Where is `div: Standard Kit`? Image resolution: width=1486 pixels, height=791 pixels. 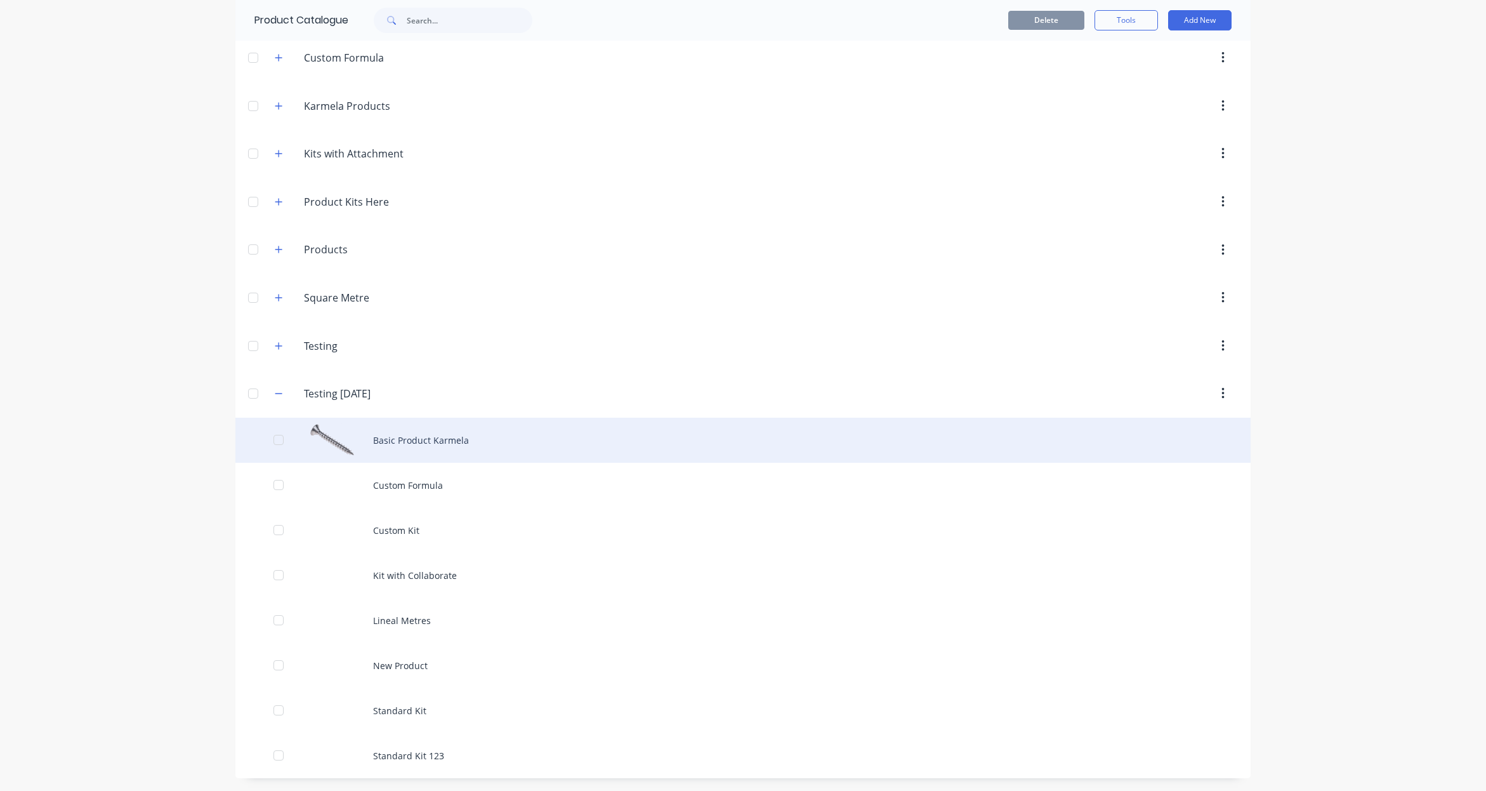 div: Standard Kit is located at coordinates (743, 710).